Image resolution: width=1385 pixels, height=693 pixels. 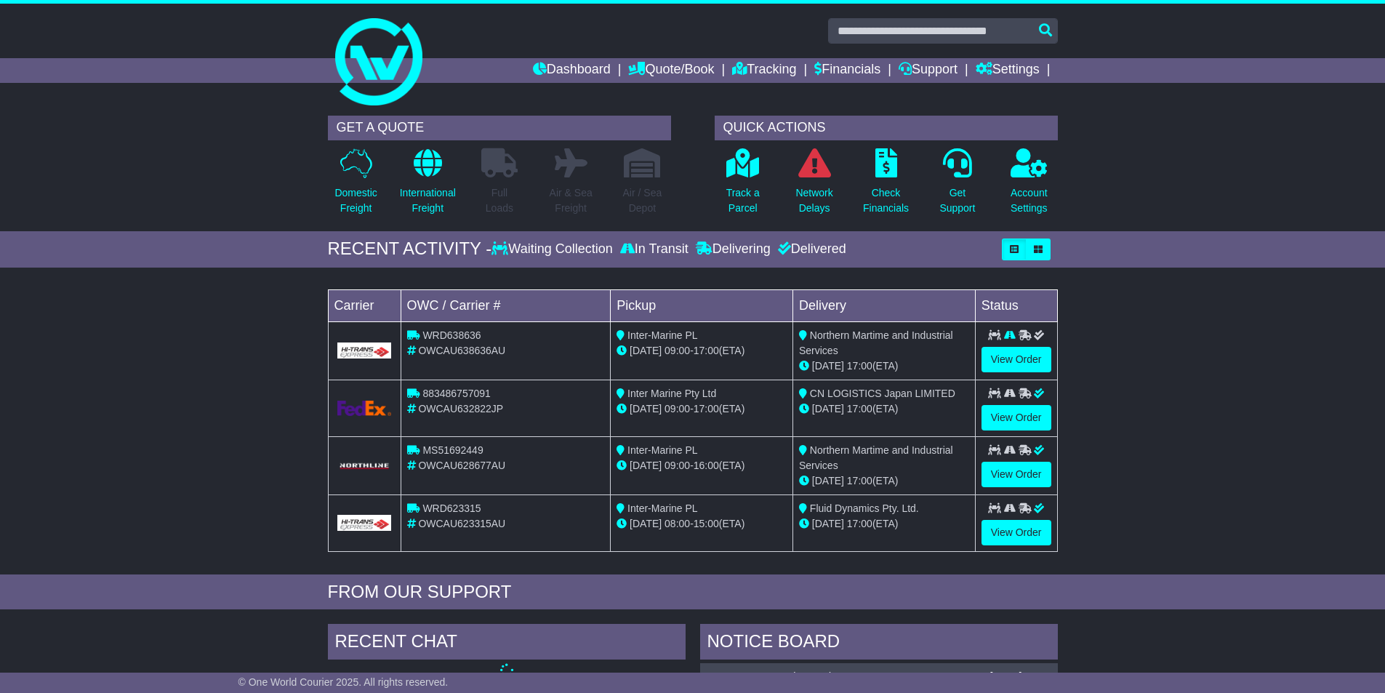 I want to click on p: Track a Parcel, so click(x=743, y=201).